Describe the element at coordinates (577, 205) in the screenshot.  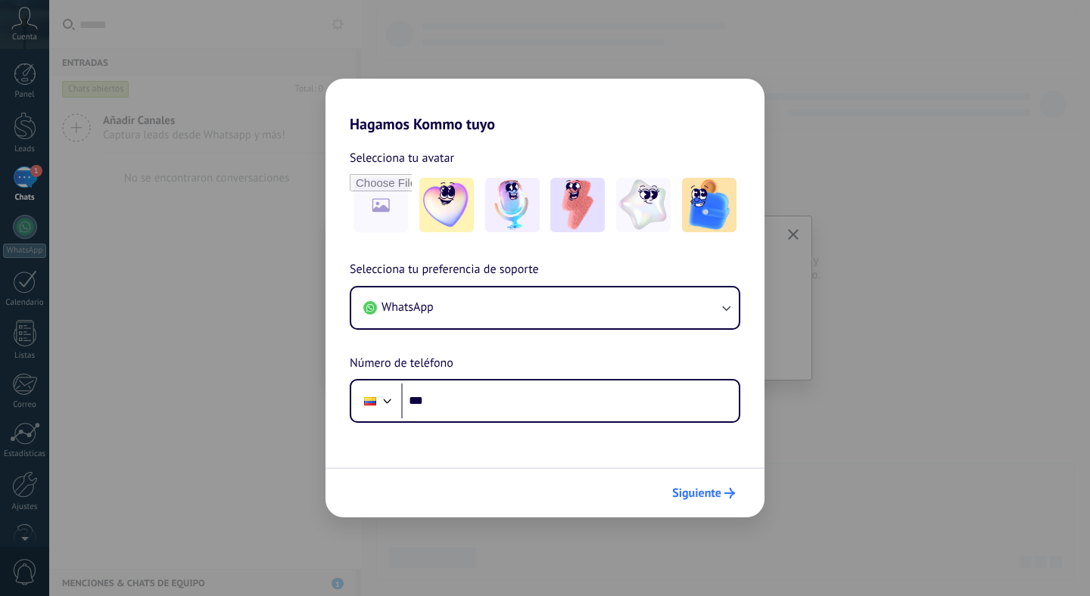
I see `img: -3.jpeg` at that location.